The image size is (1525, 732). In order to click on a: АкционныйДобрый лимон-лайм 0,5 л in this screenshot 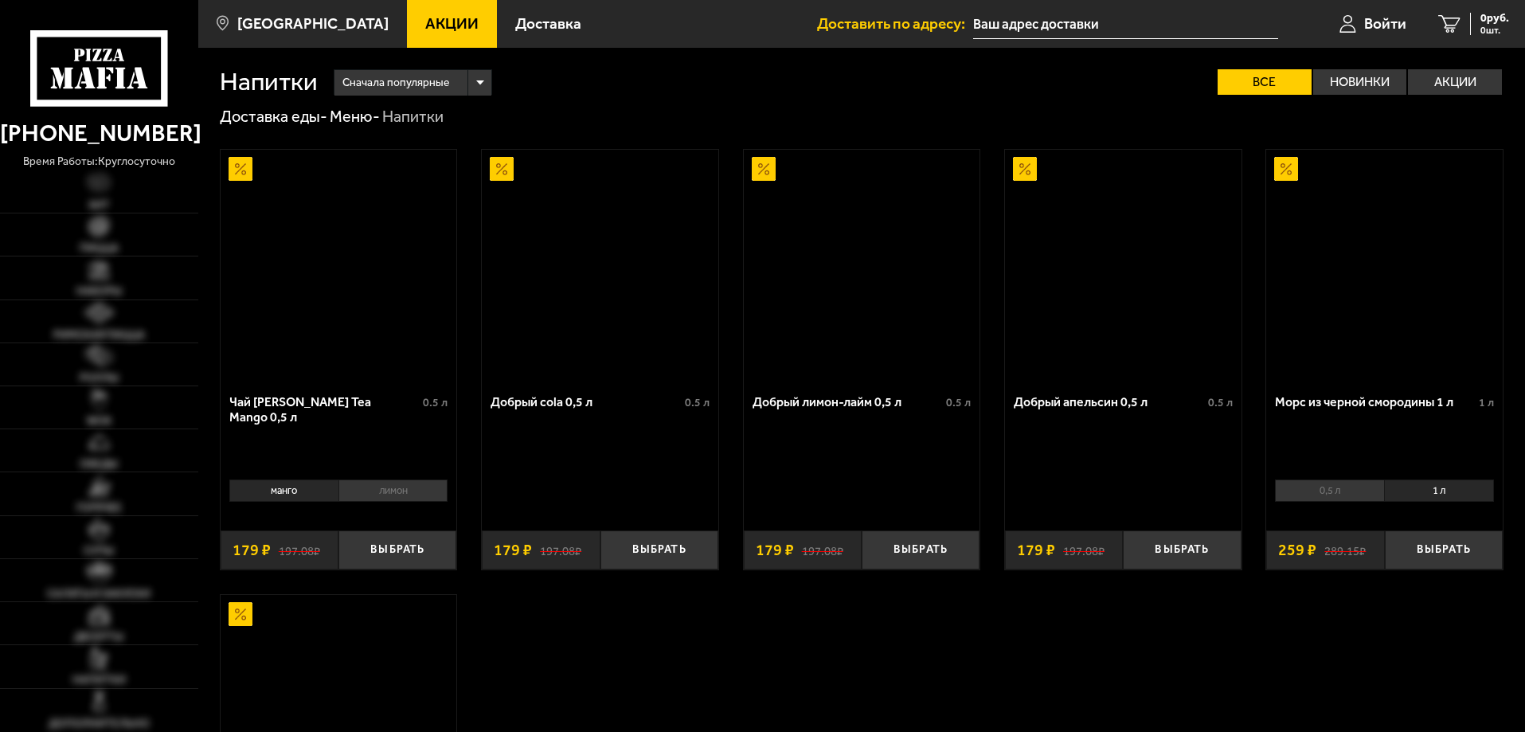, I will do `click(862, 266)`.